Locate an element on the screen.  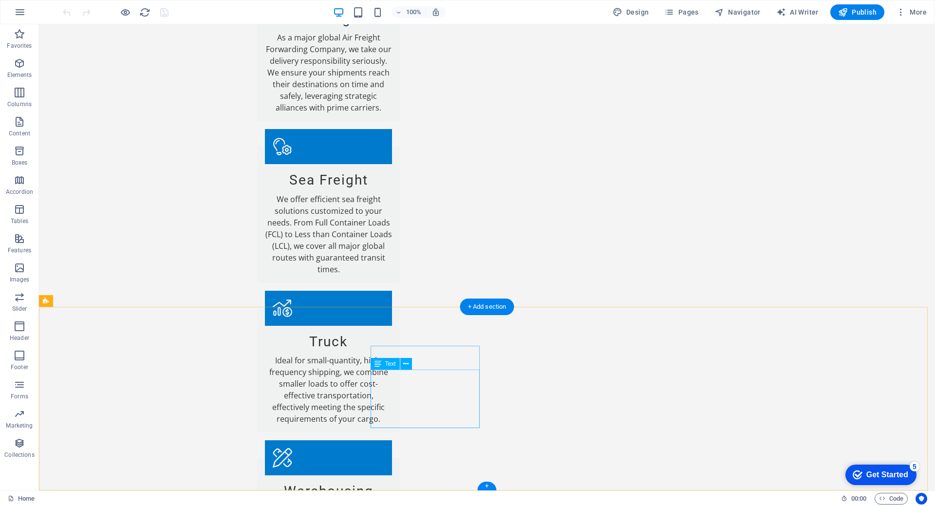
span: Pages is located at coordinates (681, 12).